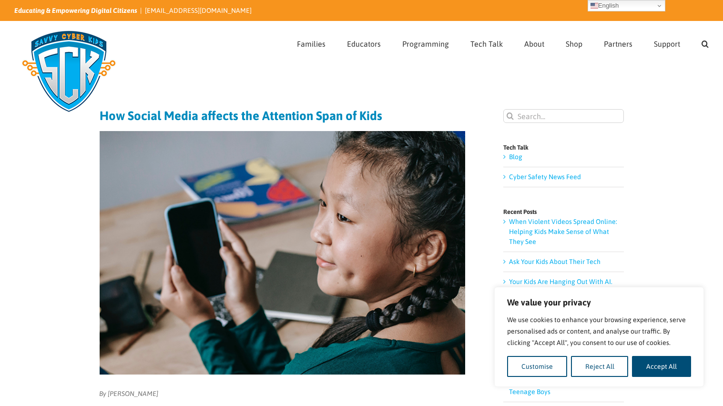 The image size is (723, 406). Describe the element at coordinates (516, 157) in the screenshot. I see `a: Blog` at that location.